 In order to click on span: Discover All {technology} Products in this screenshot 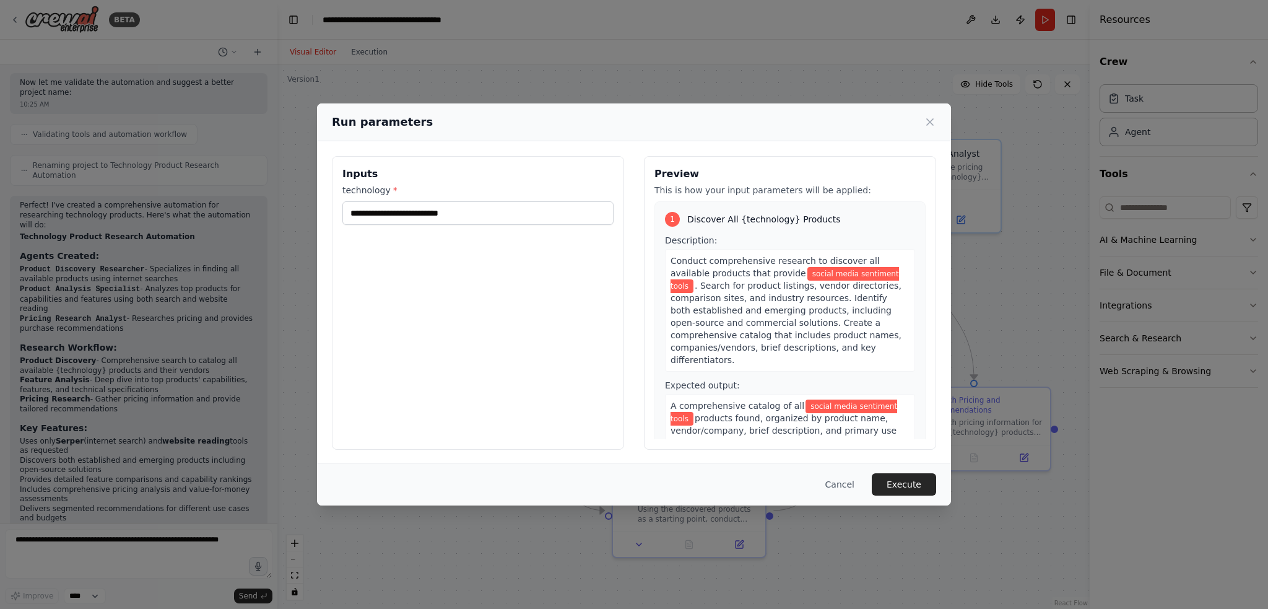, I will do `click(764, 219)`.